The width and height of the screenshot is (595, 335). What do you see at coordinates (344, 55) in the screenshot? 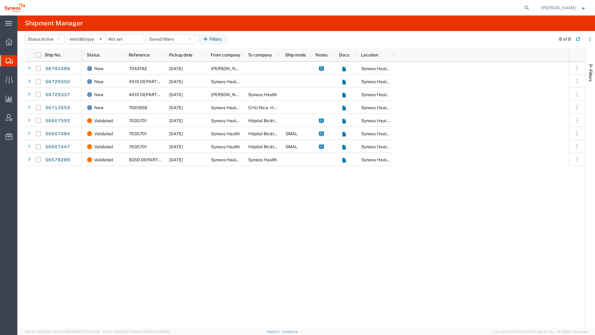
I see `span: Docs` at bounding box center [344, 55].